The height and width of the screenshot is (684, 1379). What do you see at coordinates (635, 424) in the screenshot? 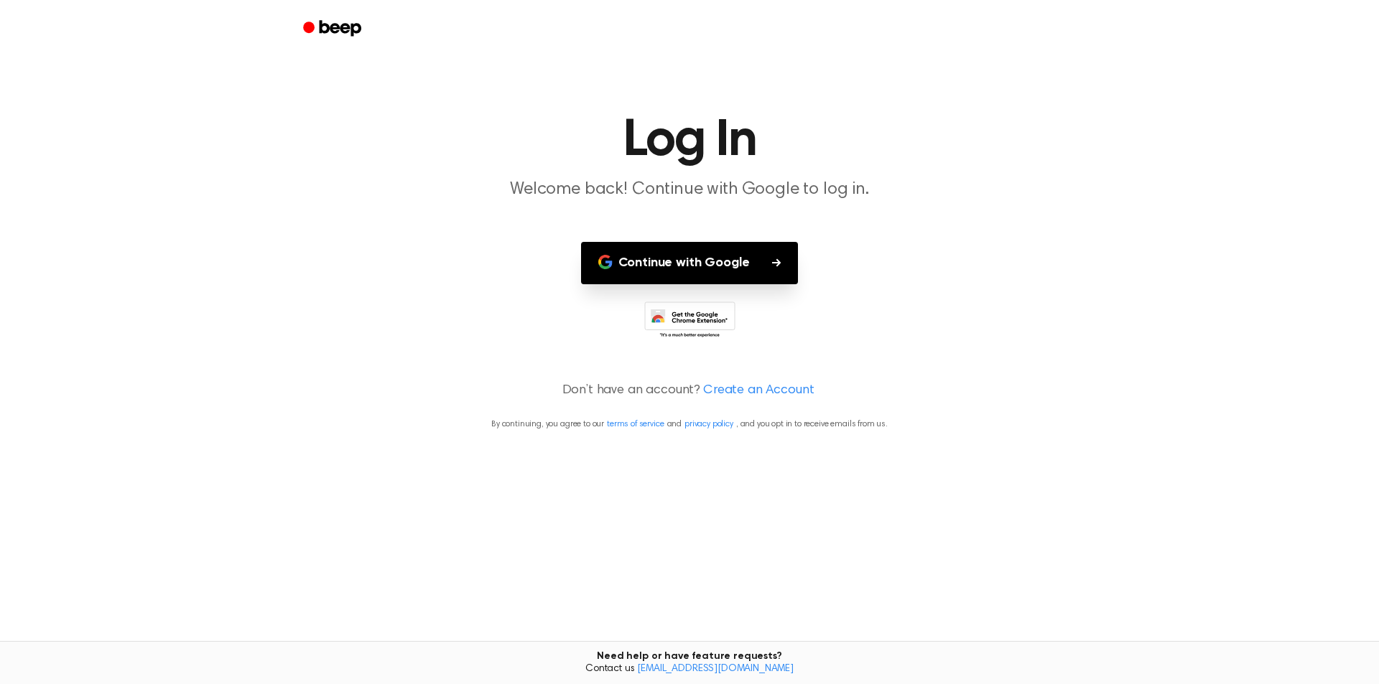
I see `a: terms of service` at bounding box center [635, 424].